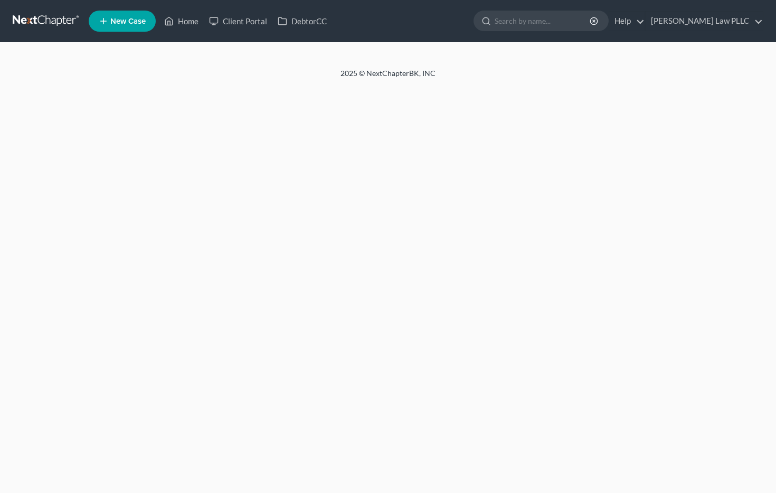  What do you see at coordinates (302, 21) in the screenshot?
I see `a: DebtorCC` at bounding box center [302, 21].